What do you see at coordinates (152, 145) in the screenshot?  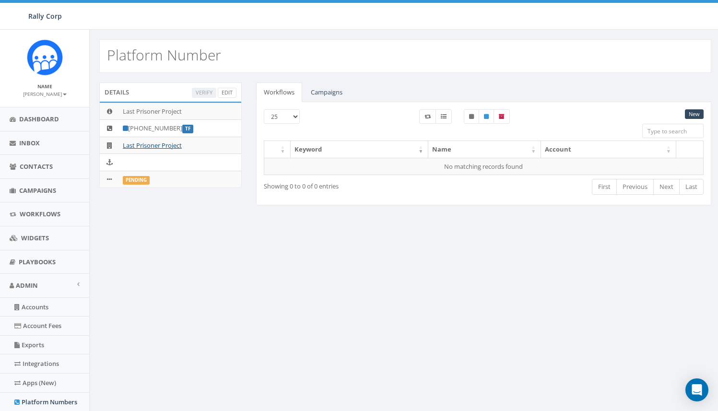 I see `a: Last Prisoner Project` at bounding box center [152, 145].